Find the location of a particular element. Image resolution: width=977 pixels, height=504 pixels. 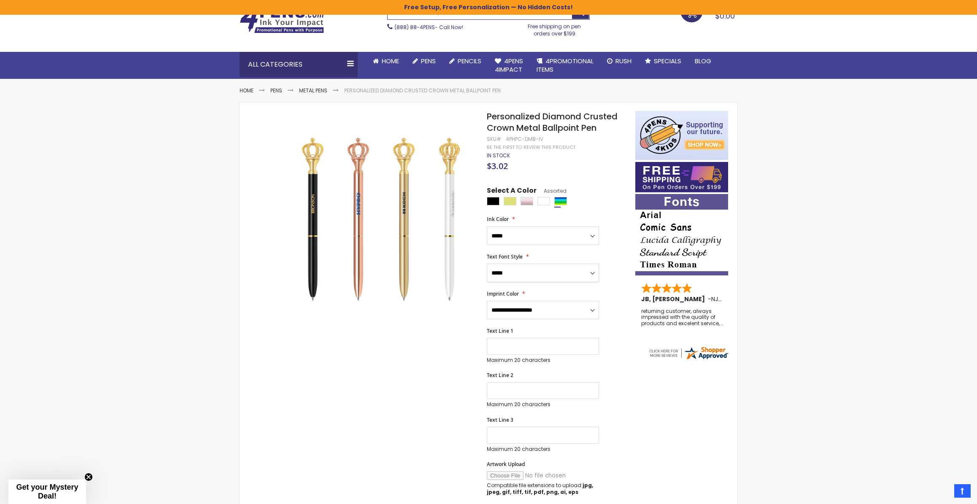

span: Text Font Style is located at coordinates (505, 257).